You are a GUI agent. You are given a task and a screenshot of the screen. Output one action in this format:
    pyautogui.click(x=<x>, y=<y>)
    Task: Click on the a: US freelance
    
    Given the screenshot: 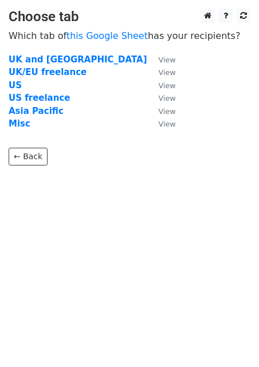 What is the action you would take?
    pyautogui.click(x=39, y=98)
    